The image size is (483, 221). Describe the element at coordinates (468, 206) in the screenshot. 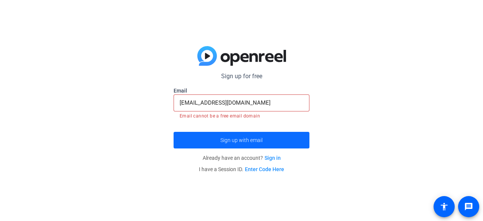

I see `mat-icon: message` at that location.